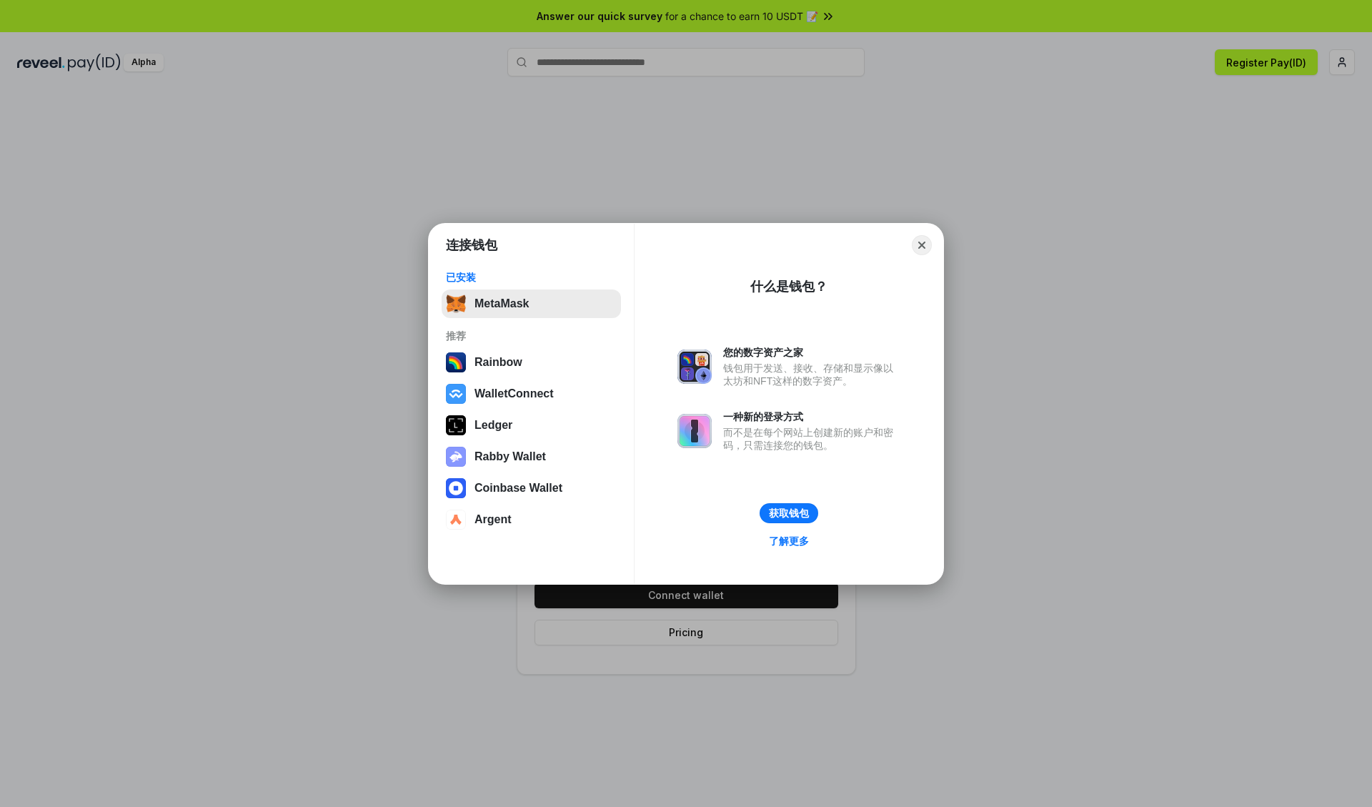  What do you see at coordinates (789, 541) in the screenshot?
I see `a: 了解更多` at bounding box center [789, 541].